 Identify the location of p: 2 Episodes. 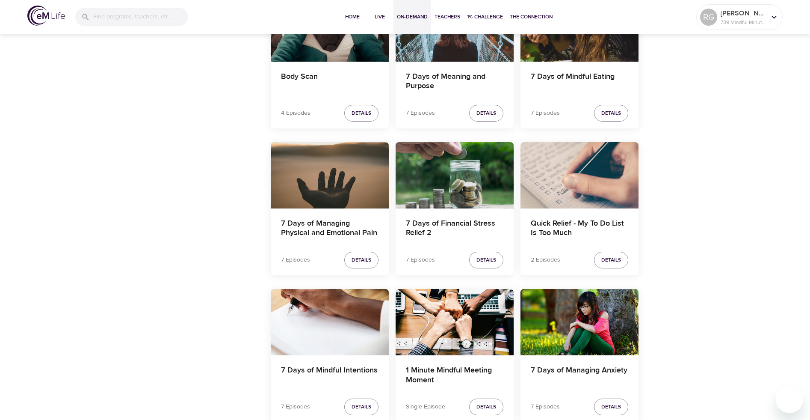
(546, 260).